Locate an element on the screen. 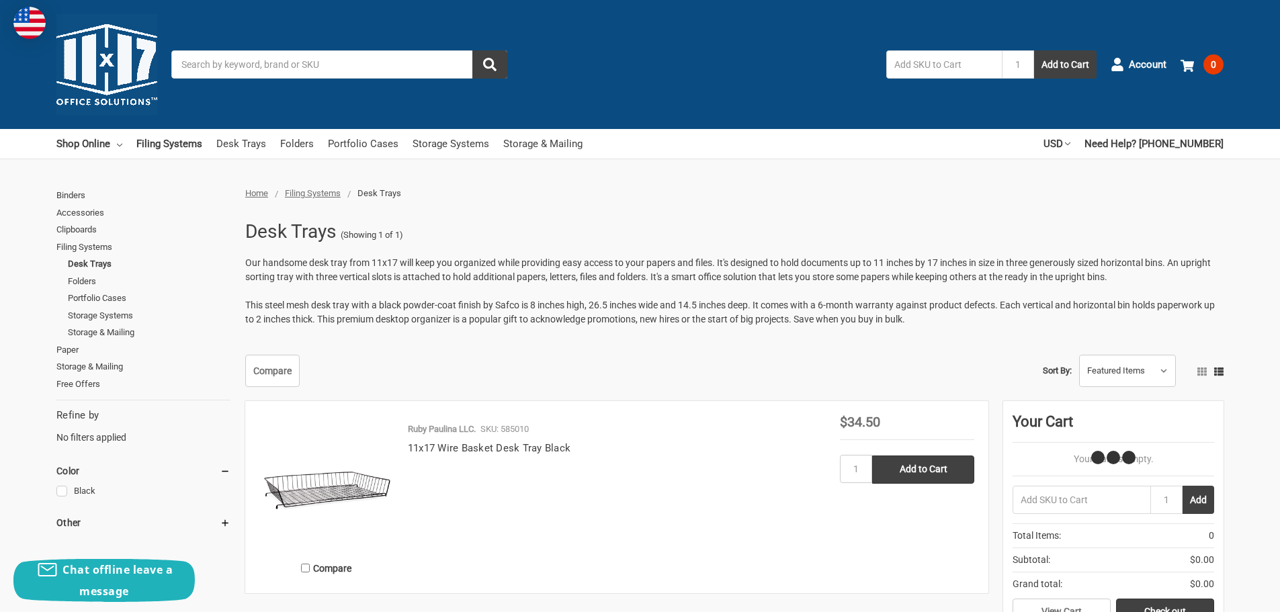 The width and height of the screenshot is (1280, 612). span: This steel mesh desk tray with a black powder-coat finish by Safco is 8 inches high, 26.5 inches ... is located at coordinates (730, 312).